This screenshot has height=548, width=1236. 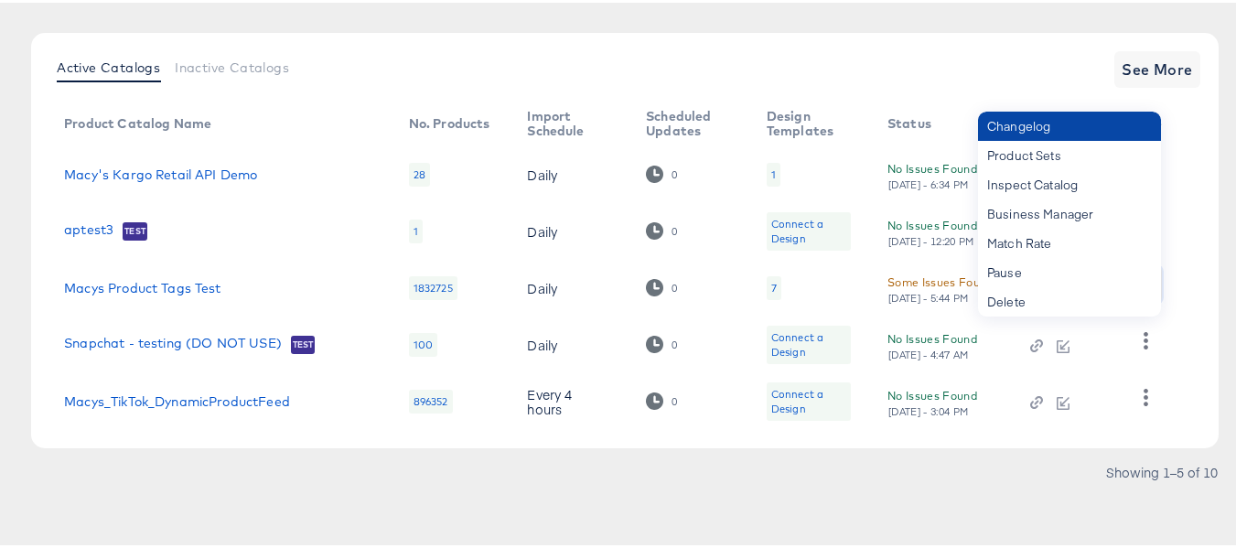 I want to click on span: See More, so click(x=1158, y=67).